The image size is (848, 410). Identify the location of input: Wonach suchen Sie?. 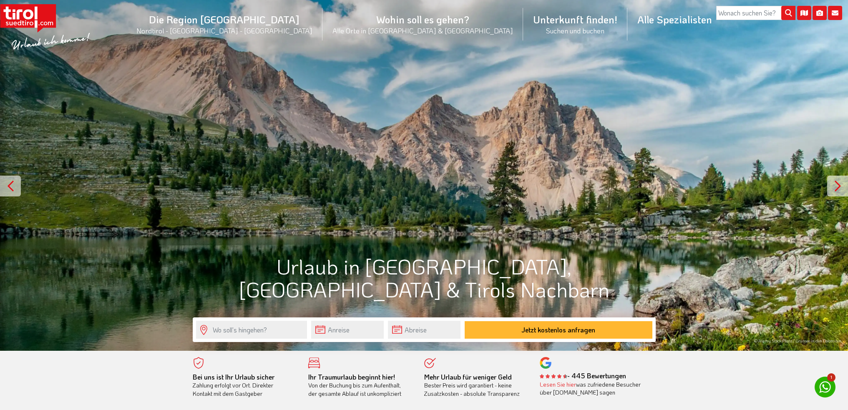
(756, 13).